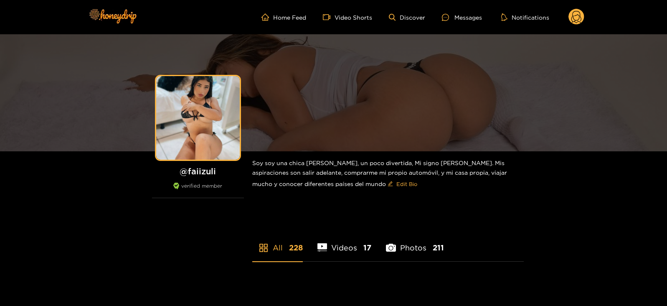  Describe the element at coordinates (328, 17) in the screenshot. I see `span: video-camera` at that location.